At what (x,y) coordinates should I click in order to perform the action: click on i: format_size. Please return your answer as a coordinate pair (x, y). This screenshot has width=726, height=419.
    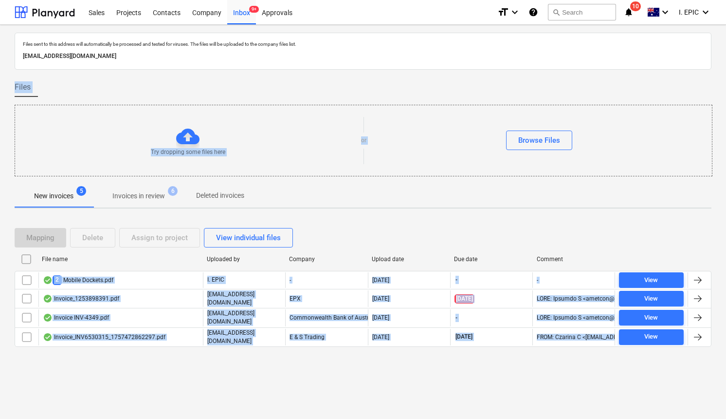
    Looking at the image, I should click on (503, 12).